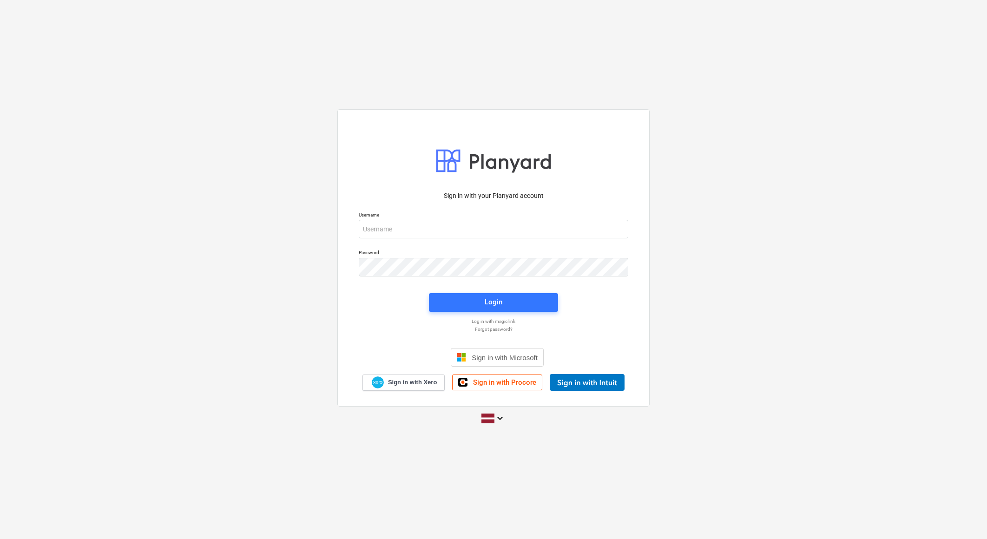 This screenshot has height=539, width=987. What do you see at coordinates (497, 382) in the screenshot?
I see `a: Sign in with Procore` at bounding box center [497, 382].